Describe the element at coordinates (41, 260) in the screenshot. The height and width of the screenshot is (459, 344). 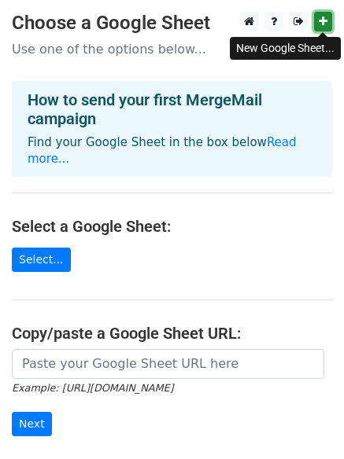
I see `a: Select...` at that location.